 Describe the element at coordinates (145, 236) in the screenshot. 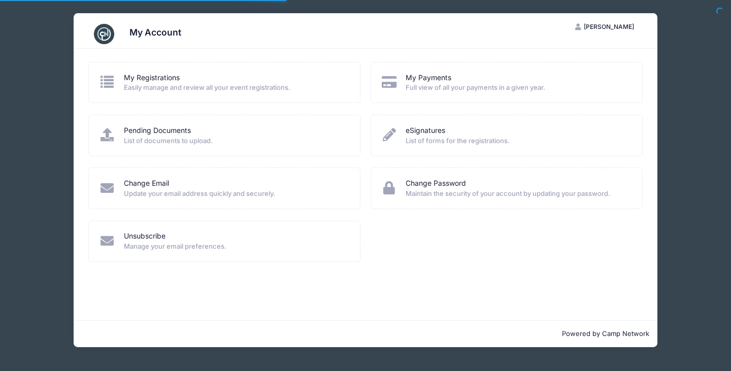

I see `a: Unsubscribe` at that location.